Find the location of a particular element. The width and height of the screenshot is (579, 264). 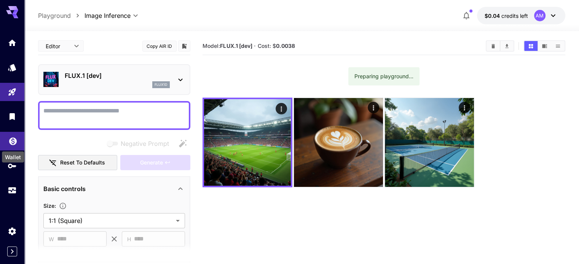

div: Library is located at coordinates (12, 116).